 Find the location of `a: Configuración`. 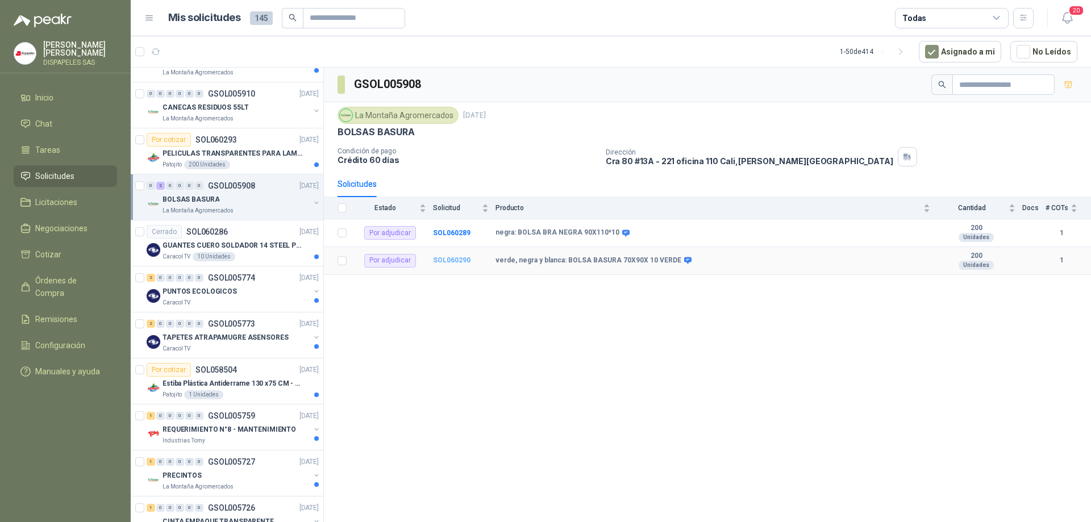

a: Configuración is located at coordinates (65, 345).